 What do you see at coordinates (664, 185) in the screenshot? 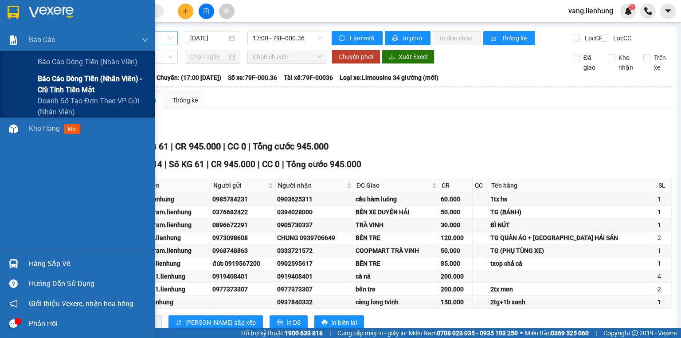
I see `th: SL` at bounding box center [664, 185].